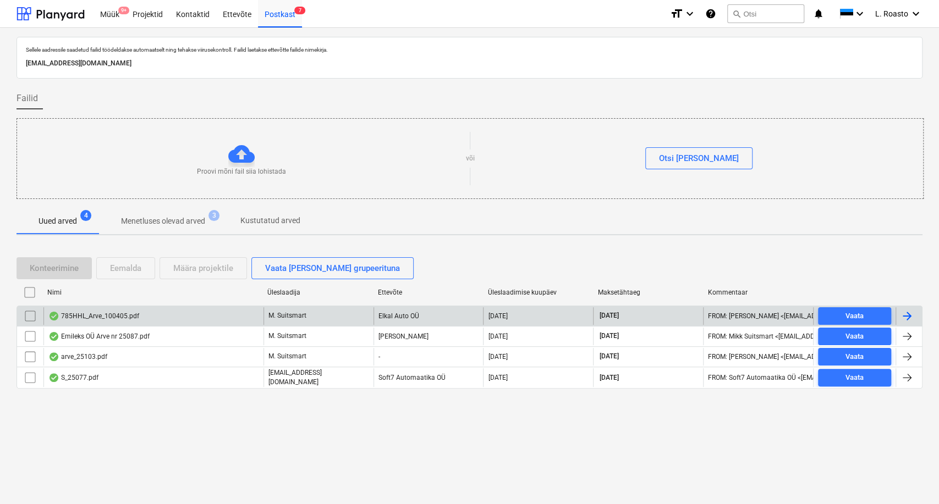 The height and width of the screenshot is (504, 939). I want to click on span: L. Roasto, so click(891, 14).